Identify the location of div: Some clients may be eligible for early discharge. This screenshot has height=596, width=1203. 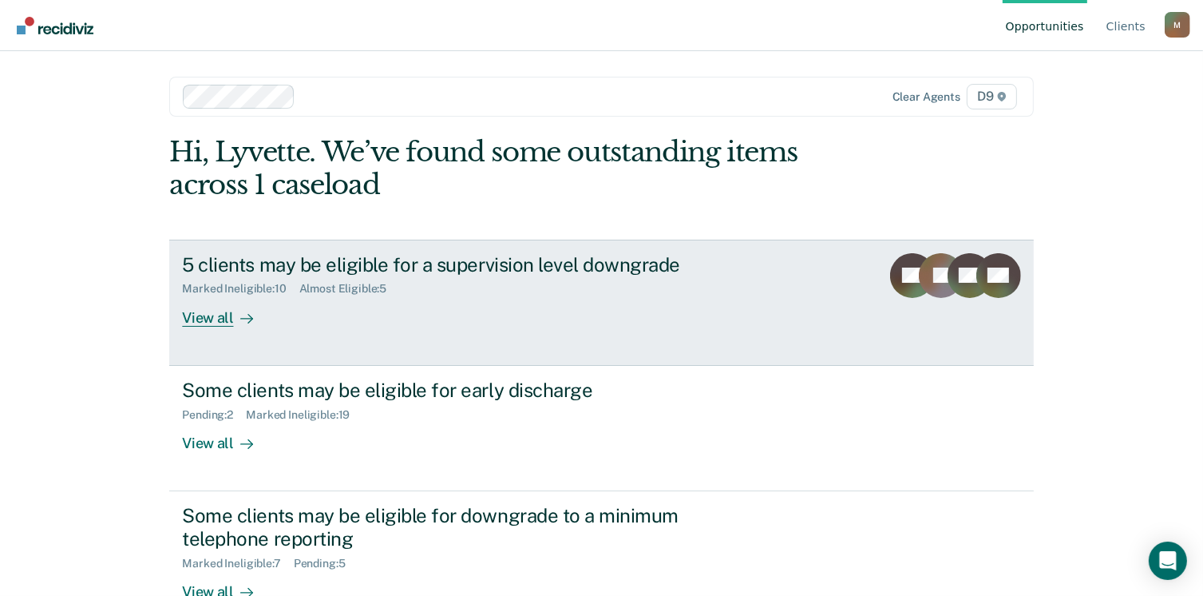
(462, 390).